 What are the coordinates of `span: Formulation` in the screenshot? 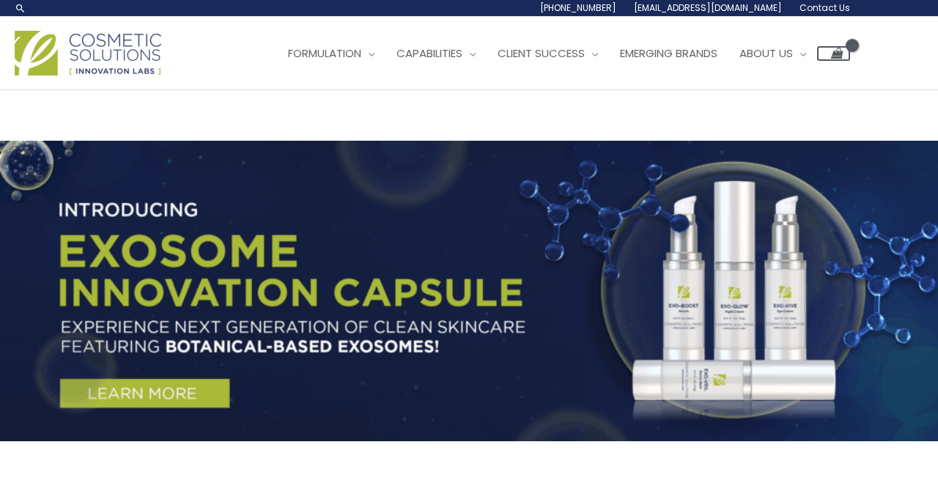 It's located at (324, 53).